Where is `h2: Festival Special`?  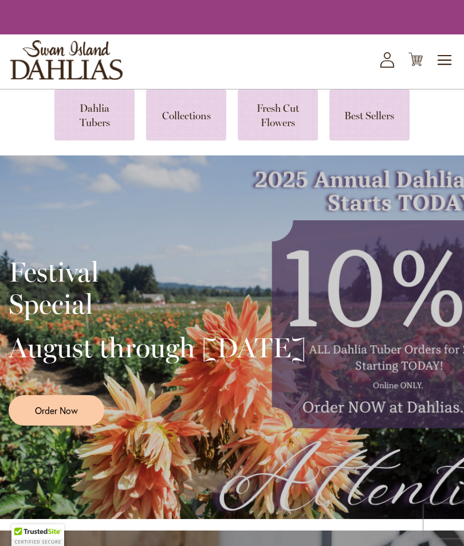 h2: Festival Special is located at coordinates (157, 288).